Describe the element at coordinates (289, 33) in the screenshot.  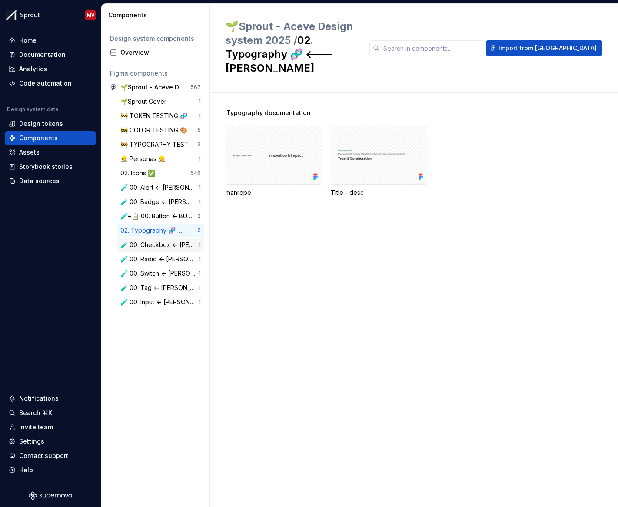
I see `span: 🌱Sprout - Aceve Design system 2025 /` at that location.